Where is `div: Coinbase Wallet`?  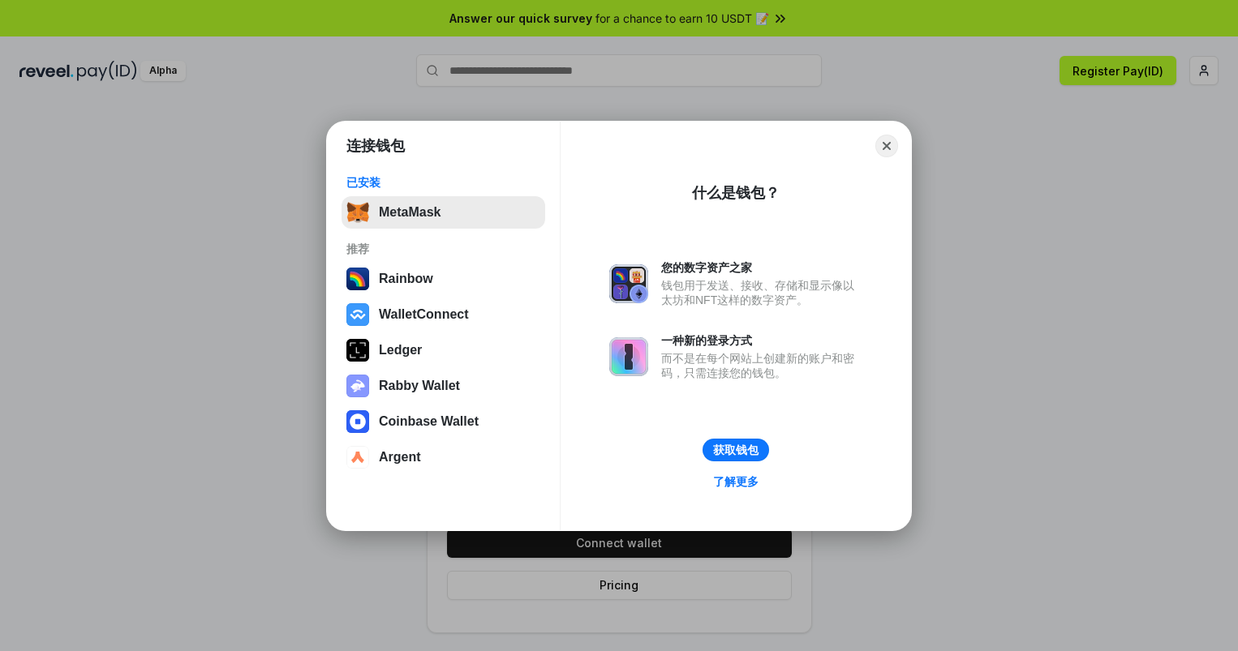
div: Coinbase Wallet is located at coordinates (428, 422).